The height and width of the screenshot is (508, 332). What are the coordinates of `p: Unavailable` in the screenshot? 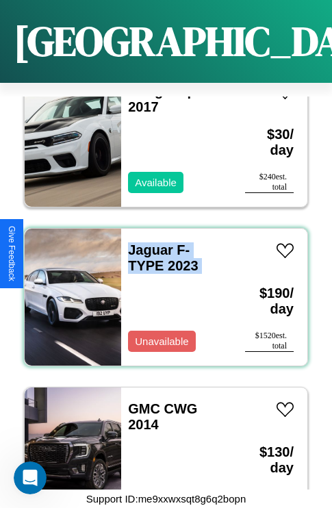 It's located at (162, 341).